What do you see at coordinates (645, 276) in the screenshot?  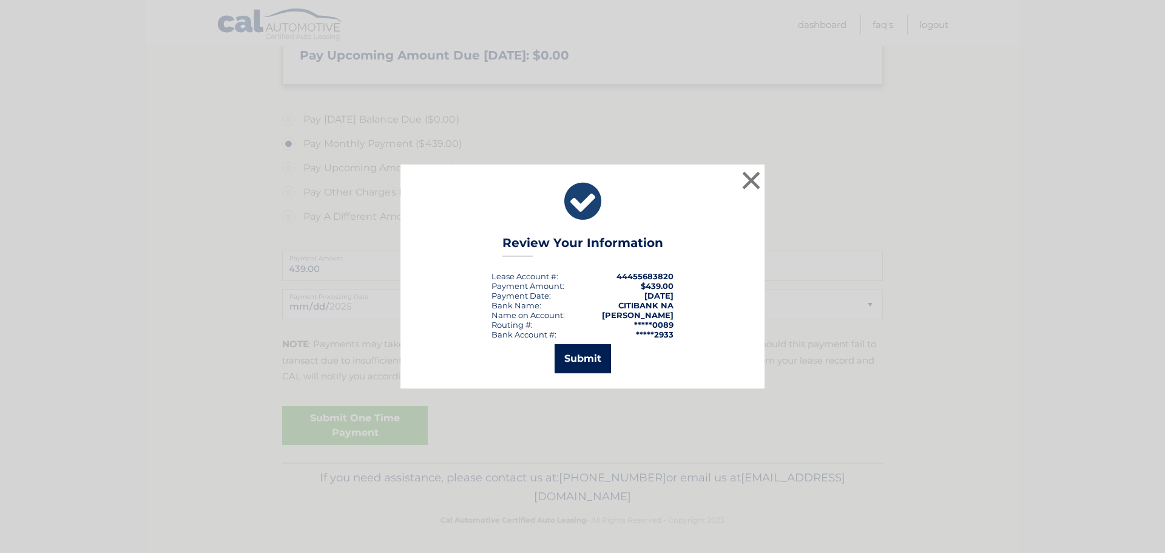 I see `strong: 44455683820` at bounding box center [645, 276].